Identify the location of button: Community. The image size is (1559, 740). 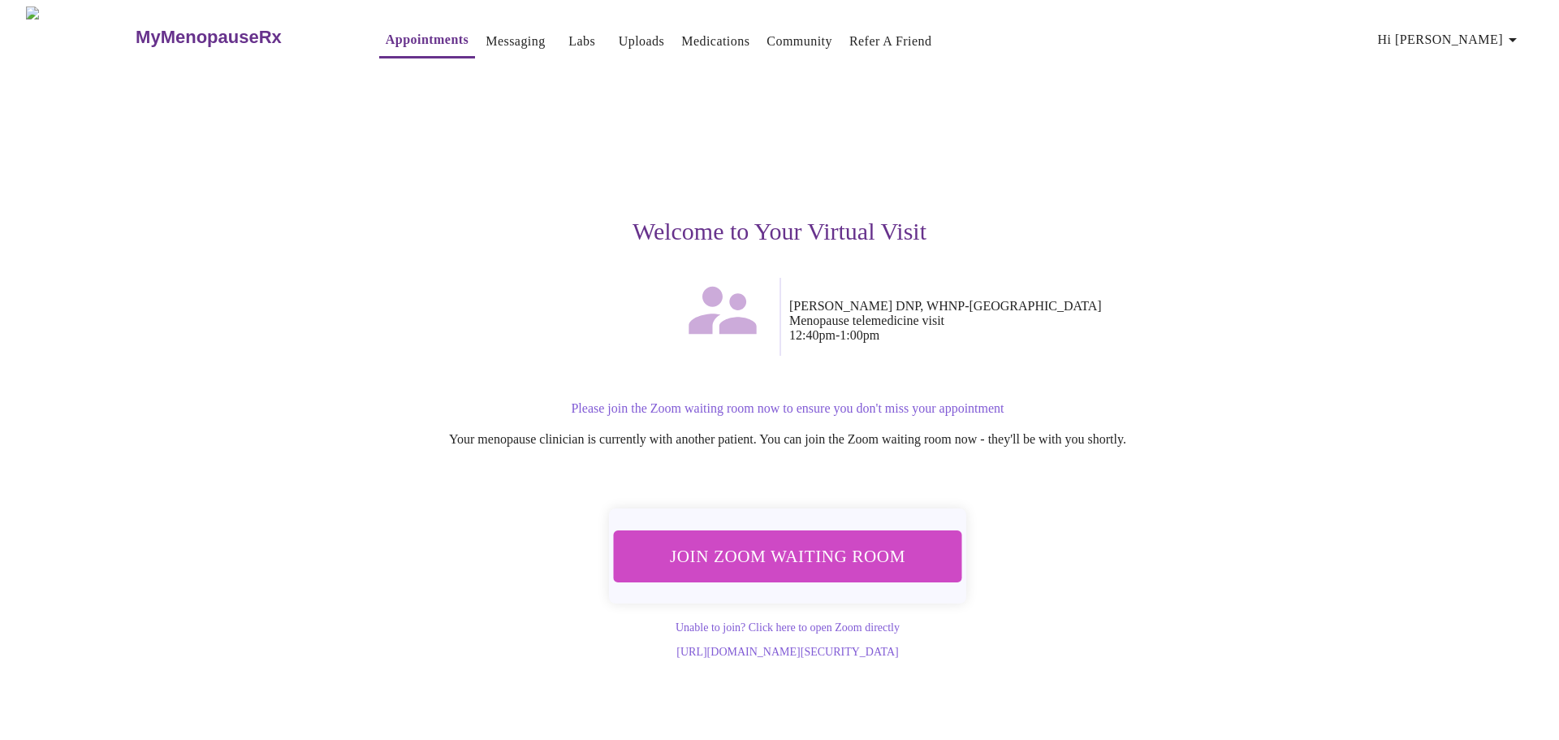
(799, 41).